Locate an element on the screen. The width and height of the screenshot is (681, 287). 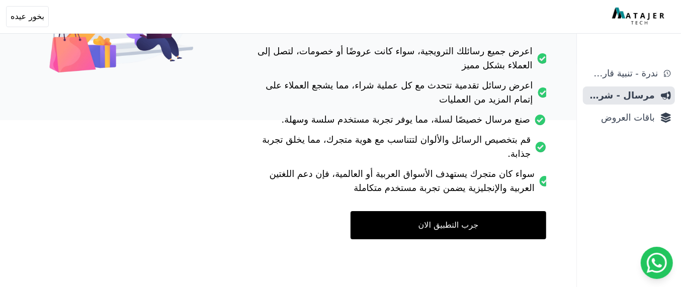
span: باقات العروض is located at coordinates (621, 118).